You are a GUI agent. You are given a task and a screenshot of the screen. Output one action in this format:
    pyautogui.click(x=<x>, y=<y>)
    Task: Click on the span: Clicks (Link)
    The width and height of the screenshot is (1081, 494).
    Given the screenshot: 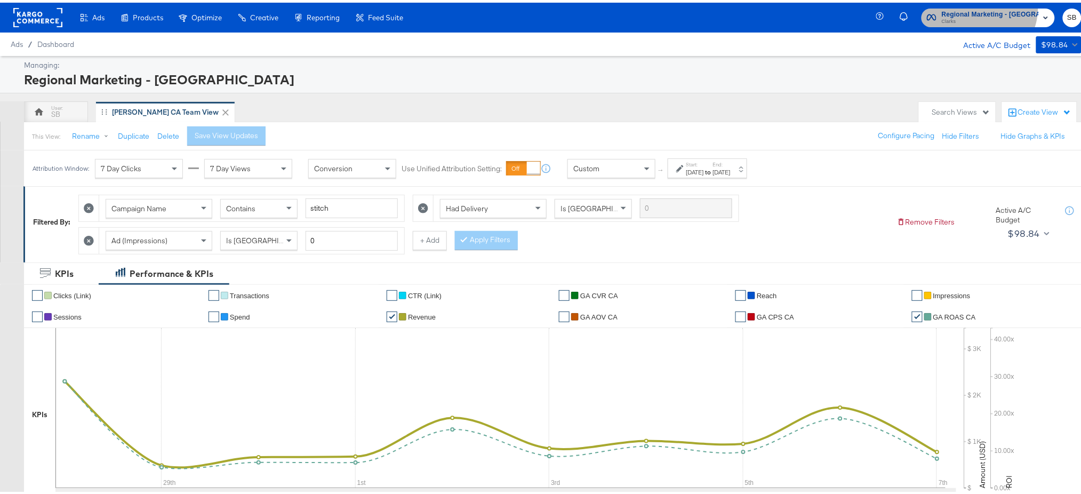 What is the action you would take?
    pyautogui.click(x=72, y=293)
    